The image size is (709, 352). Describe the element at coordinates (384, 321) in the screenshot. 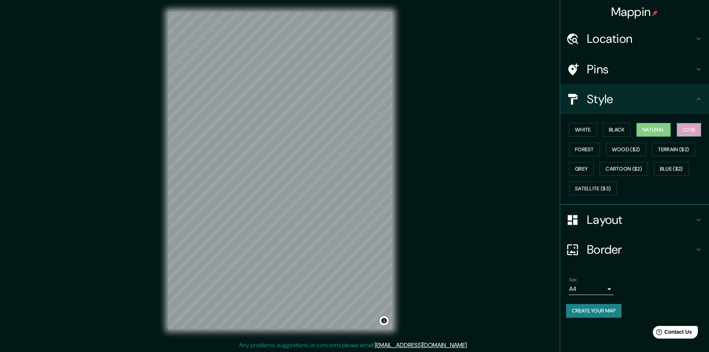

I see `button: Toggle attribution` at that location.